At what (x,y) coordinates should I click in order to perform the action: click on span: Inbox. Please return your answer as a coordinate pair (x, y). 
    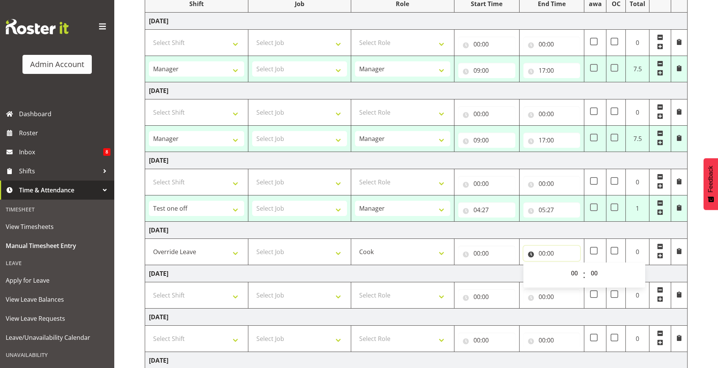
    Looking at the image, I should click on (61, 152).